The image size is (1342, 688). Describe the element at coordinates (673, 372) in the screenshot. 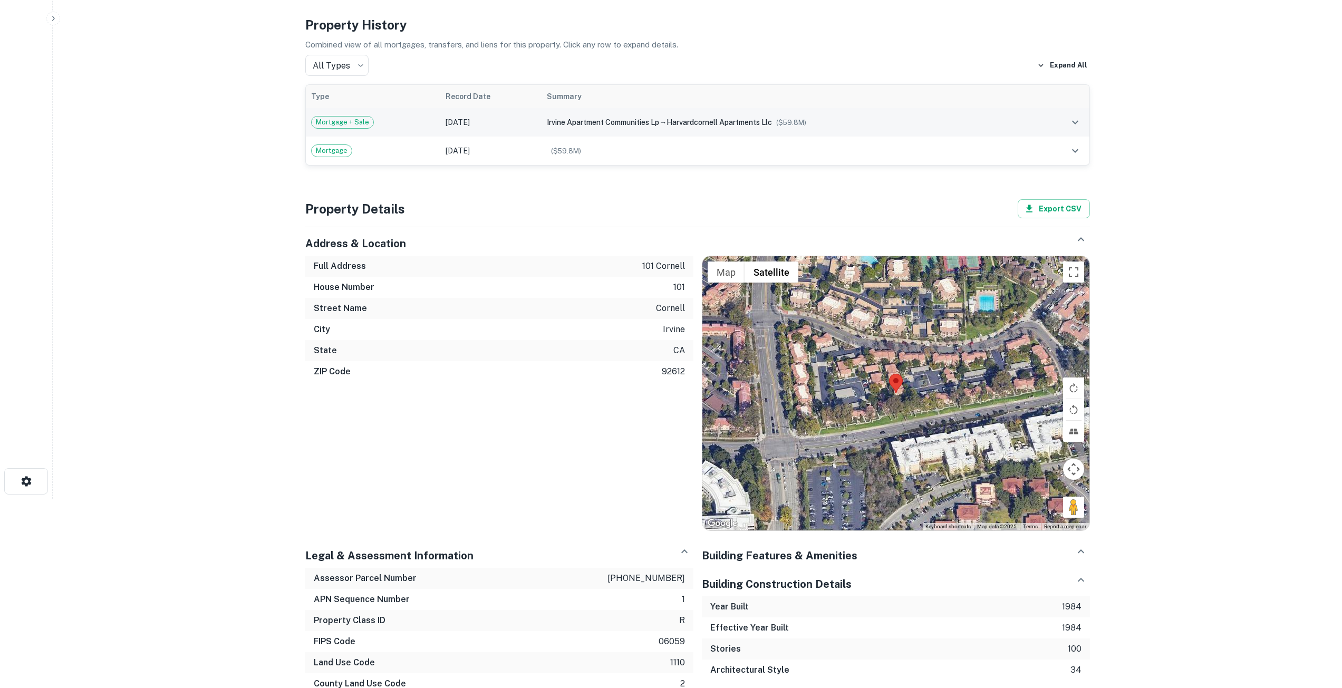

I see `p: 92612` at that location.